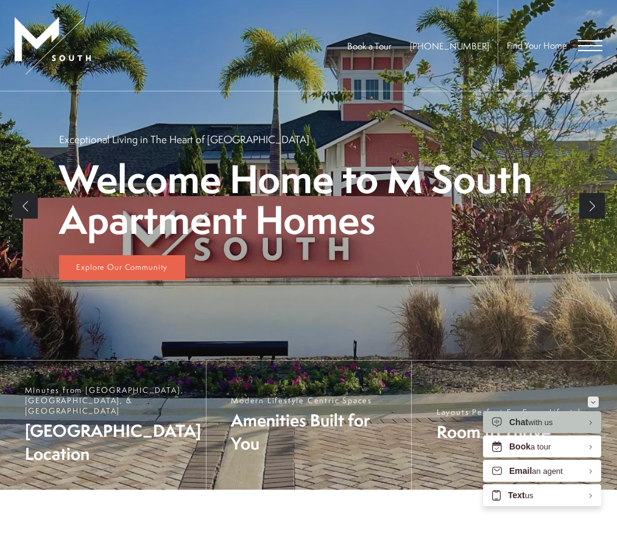 This screenshot has height=550, width=617. I want to click on button: Open Menu, so click(590, 45).